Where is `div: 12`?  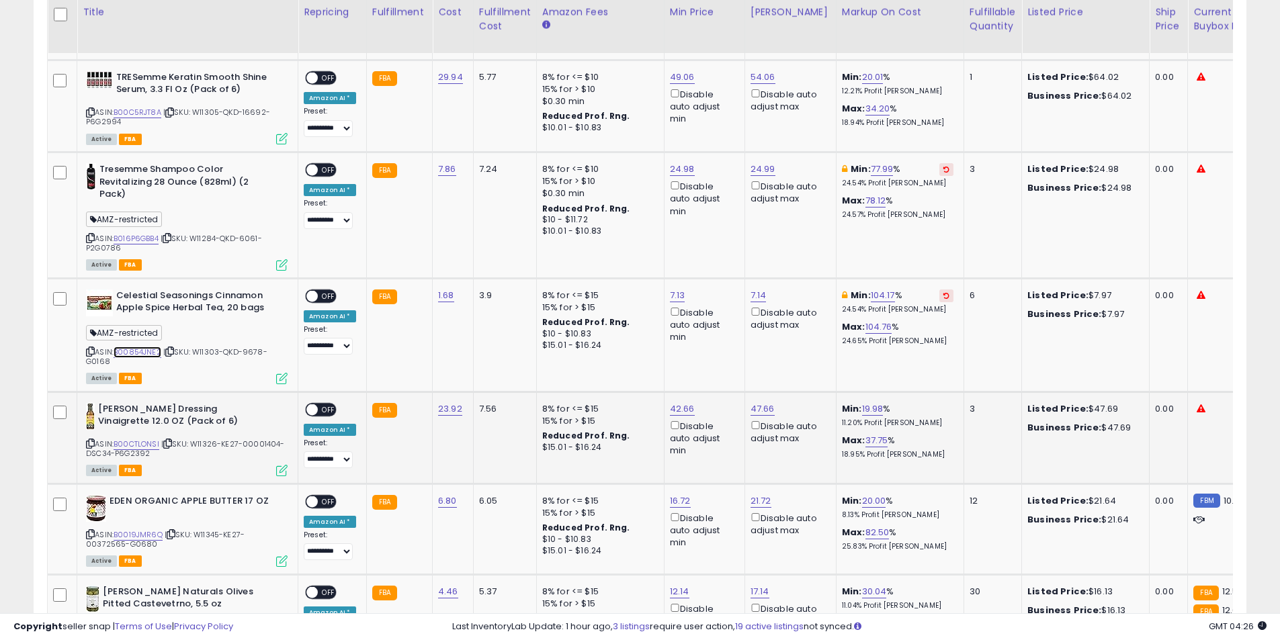 div: 12 is located at coordinates (991, 501).